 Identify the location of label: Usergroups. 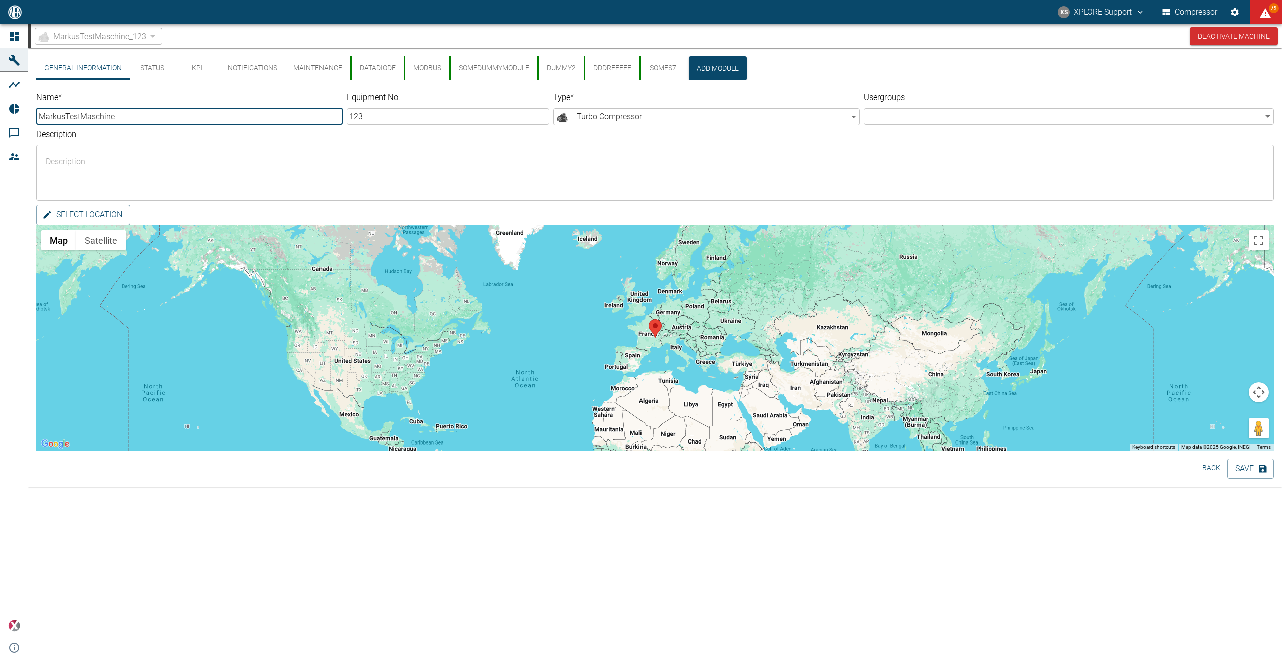
(1018, 98).